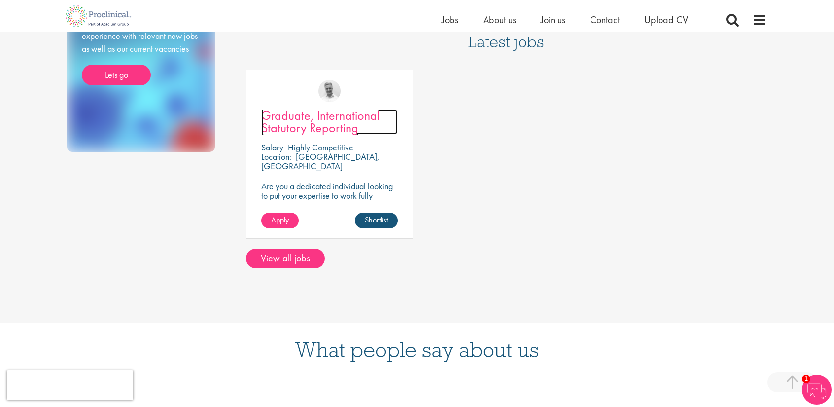  I want to click on a: Upload CV, so click(666, 20).